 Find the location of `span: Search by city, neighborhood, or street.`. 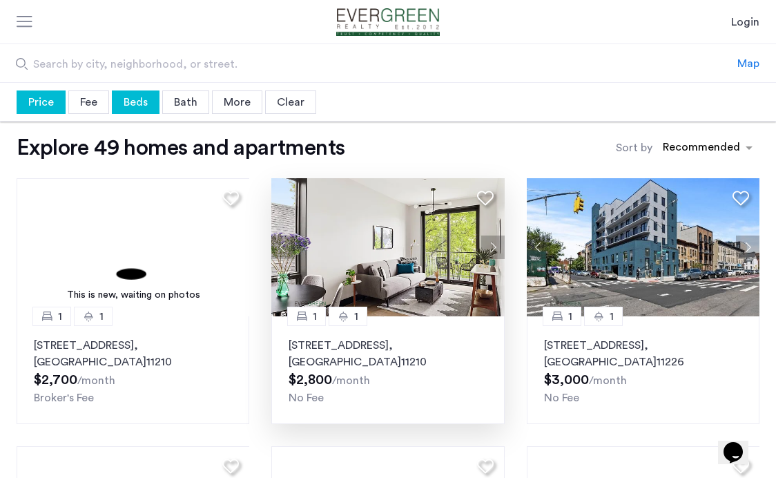

span: Search by city, neighborhood, or street. is located at coordinates (328, 64).